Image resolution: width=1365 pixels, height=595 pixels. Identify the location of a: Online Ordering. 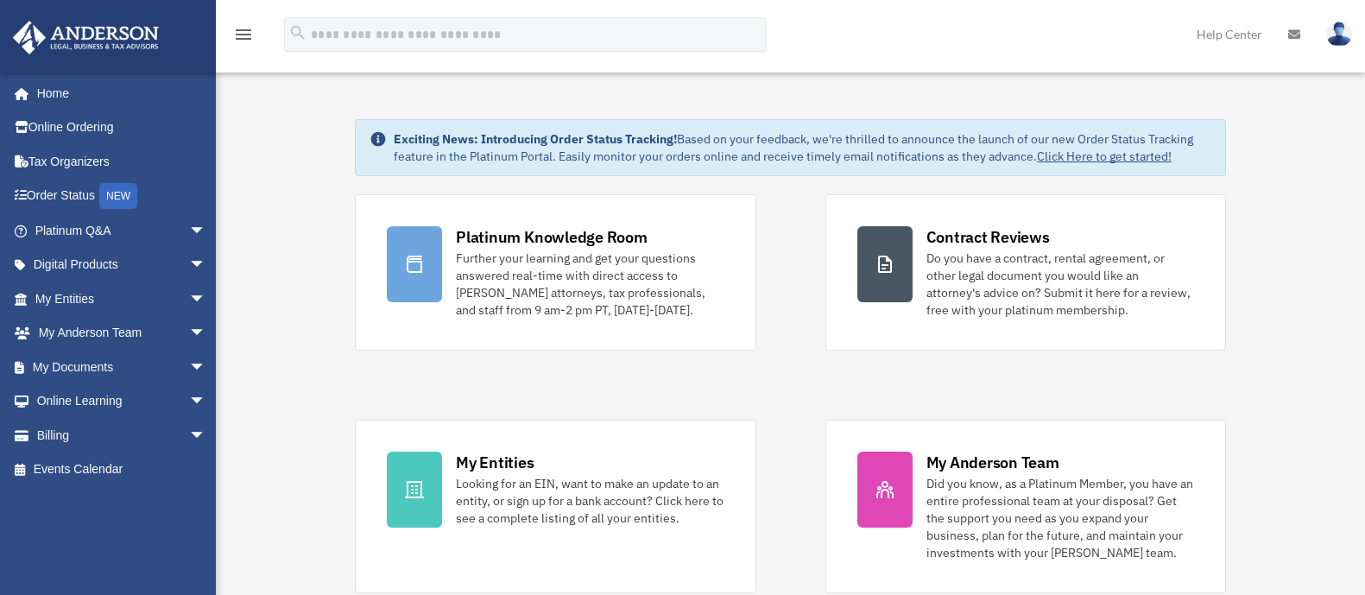
(122, 128).